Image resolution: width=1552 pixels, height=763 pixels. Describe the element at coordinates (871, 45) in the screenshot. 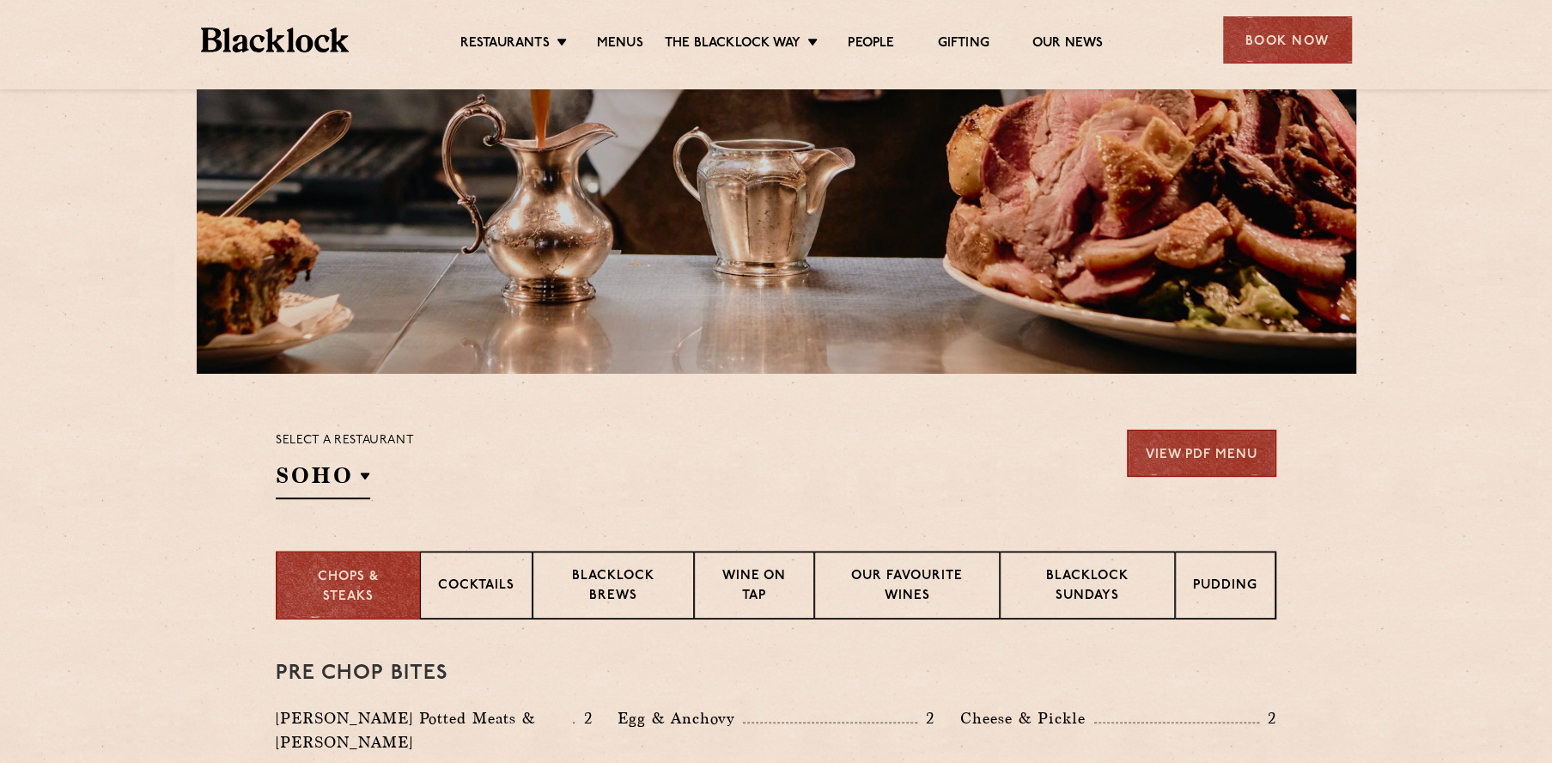

I see `a: People` at that location.